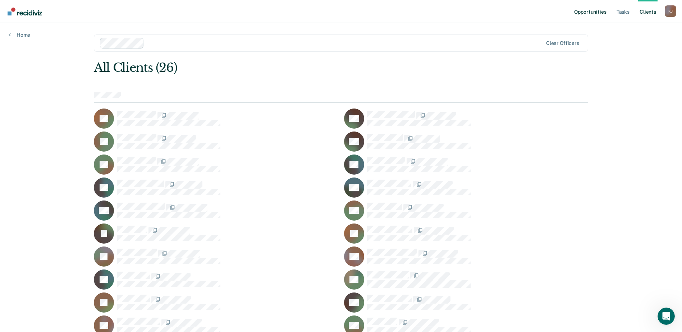 The height and width of the screenshot is (332, 682). I want to click on a: Home, so click(19, 35).